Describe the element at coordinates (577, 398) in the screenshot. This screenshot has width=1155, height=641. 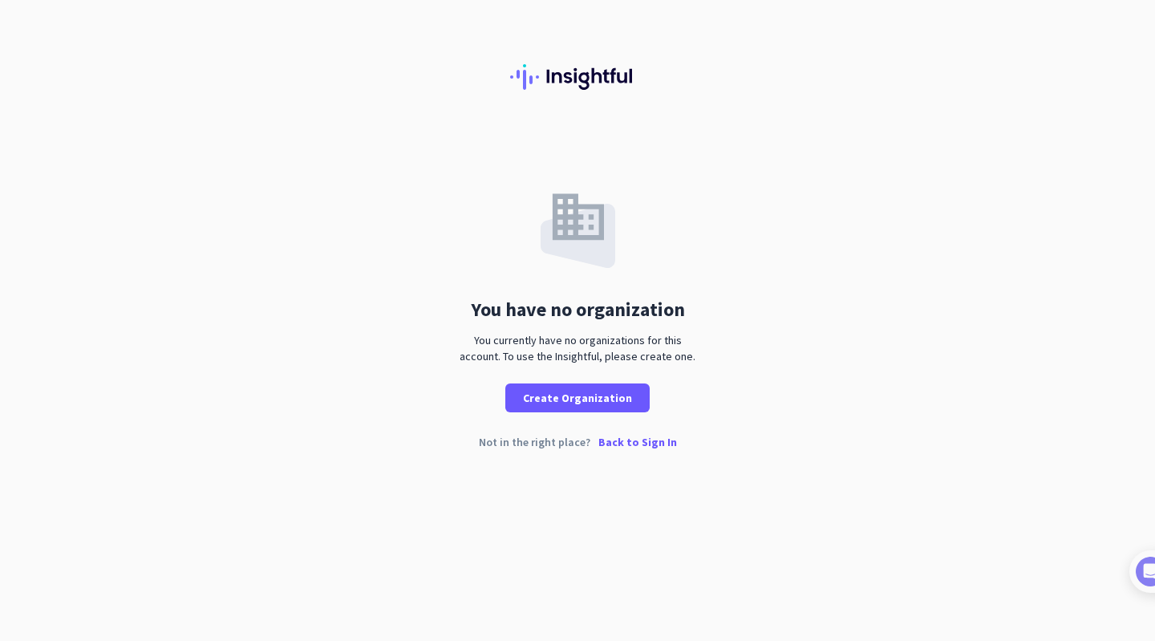
I see `button: Create Organization` at that location.